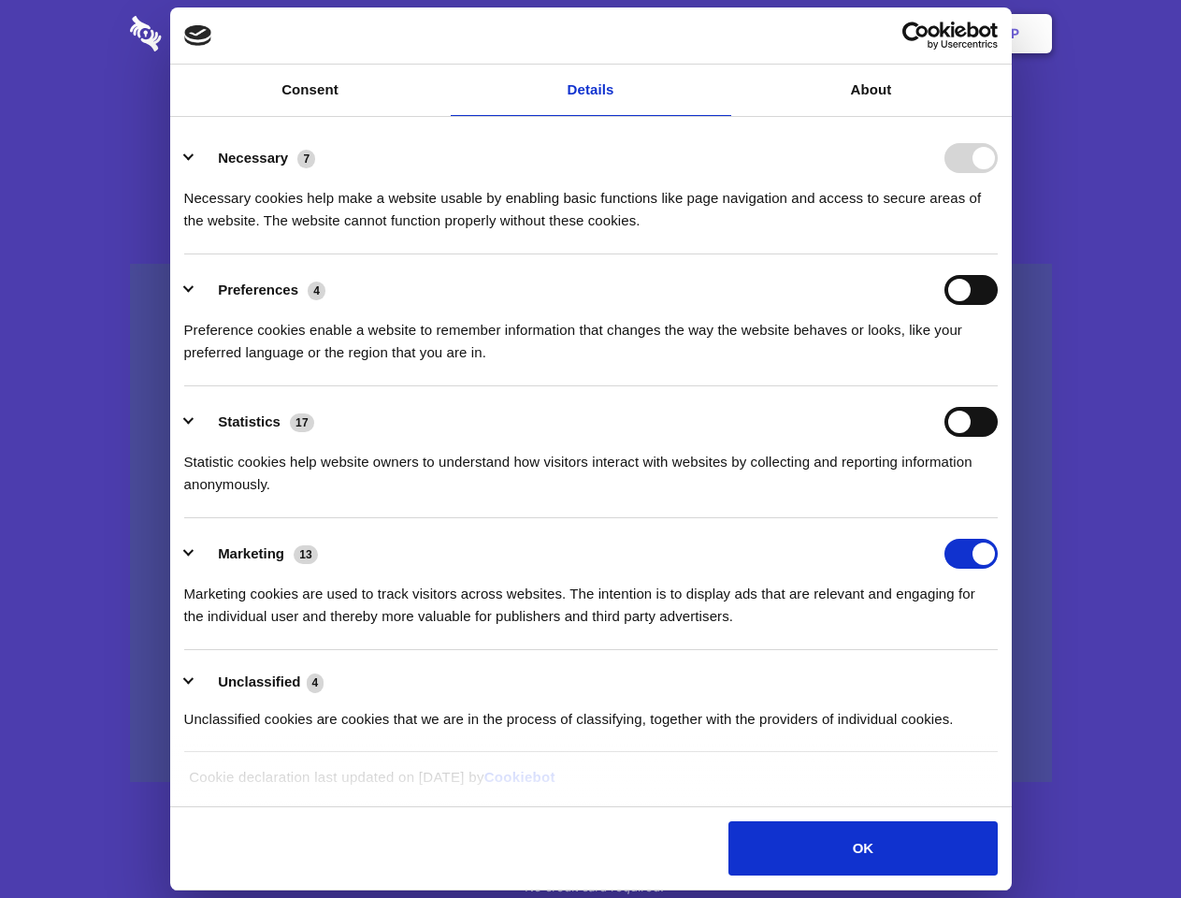  I want to click on button: Statistics (17), so click(255, 422).